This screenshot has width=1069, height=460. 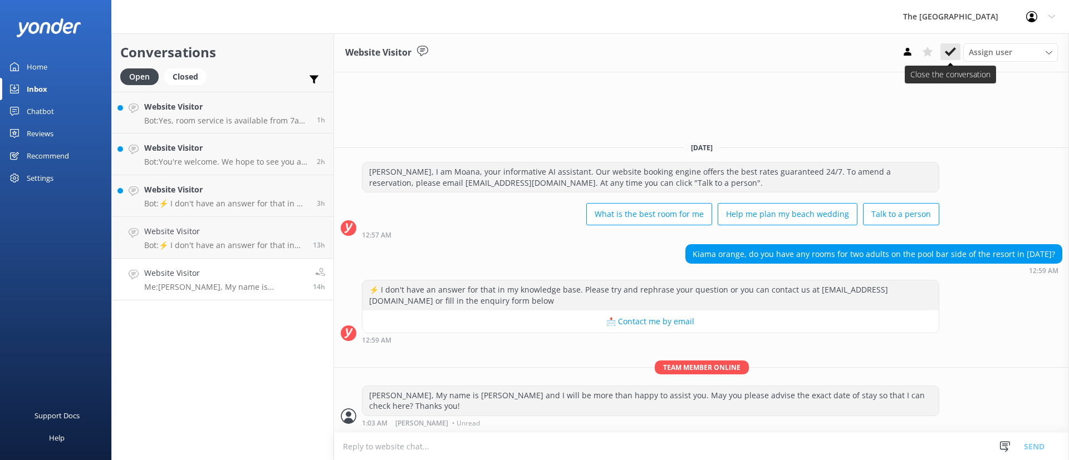 I want to click on span: 01:50am 16-Aug-2025 (UTC -10:00) Pacific/Honolulu, so click(x=319, y=245).